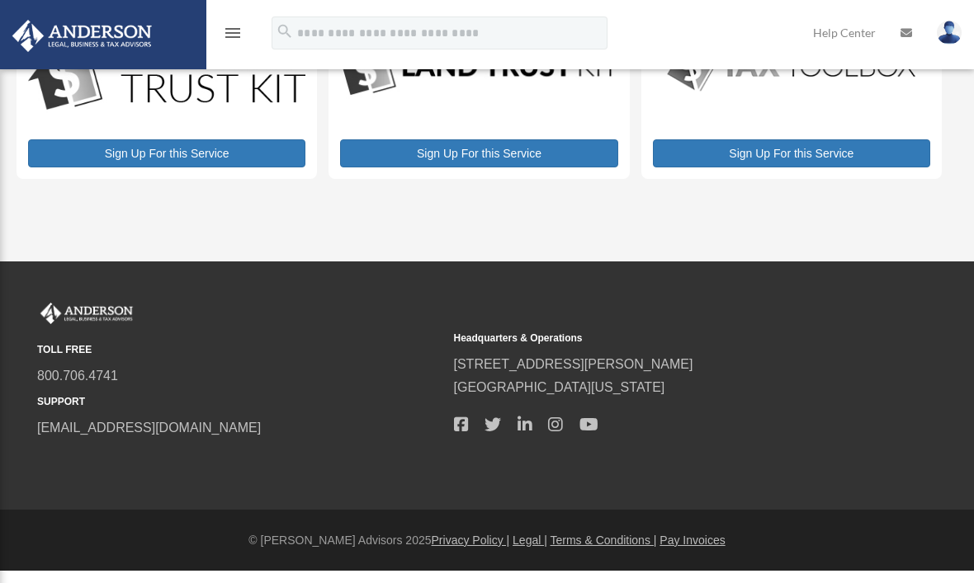 This screenshot has width=974, height=583. Describe the element at coordinates (78, 375) in the screenshot. I see `a: 800.706.4741` at that location.